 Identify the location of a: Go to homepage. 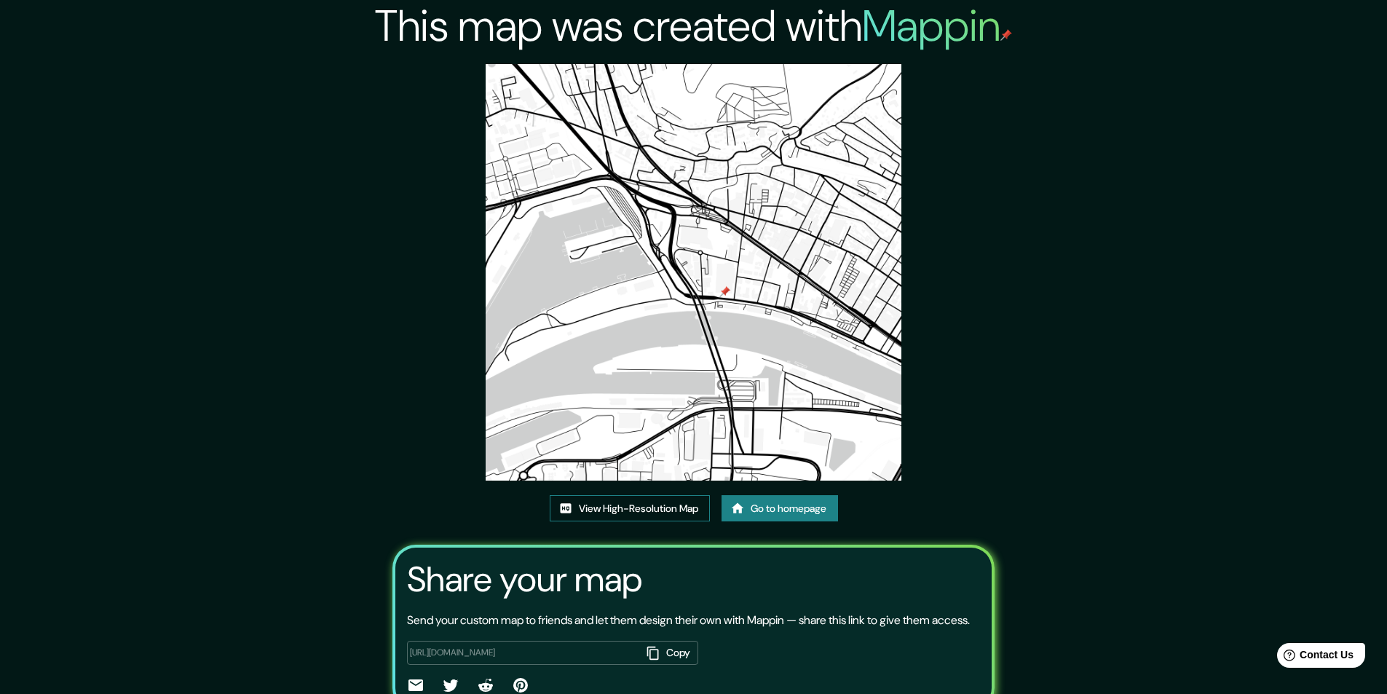
(780, 508).